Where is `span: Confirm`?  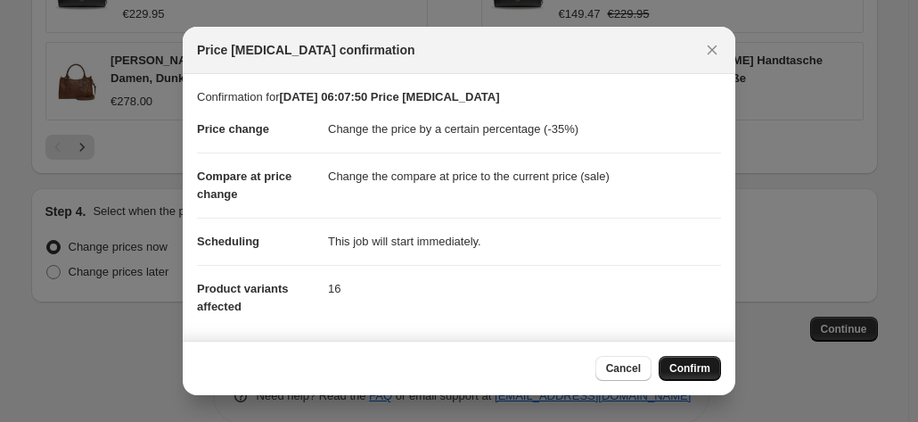
span: Confirm is located at coordinates (690, 368).